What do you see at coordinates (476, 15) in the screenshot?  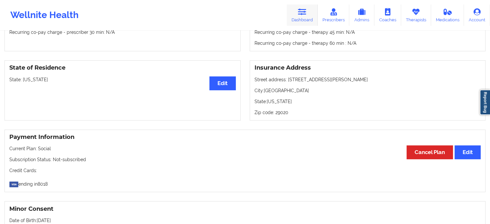 I see `a: Account` at bounding box center [476, 15].